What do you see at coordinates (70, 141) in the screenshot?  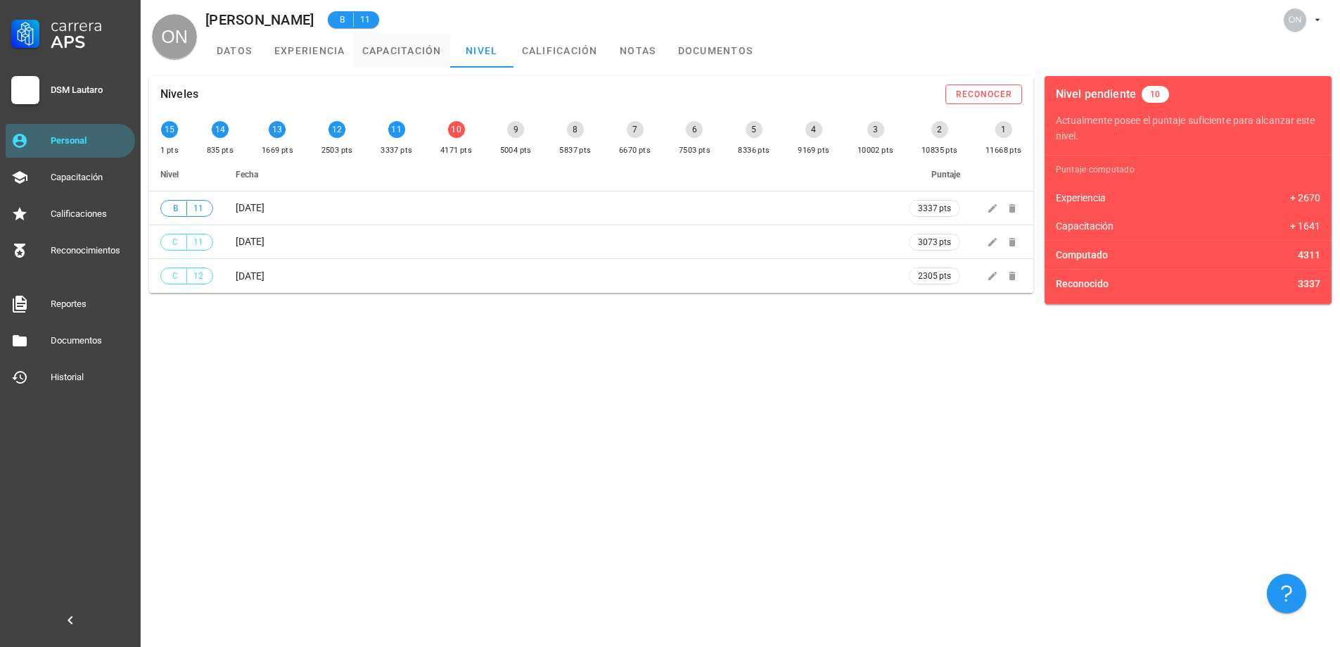 I see `a: Personal` at bounding box center [70, 141].